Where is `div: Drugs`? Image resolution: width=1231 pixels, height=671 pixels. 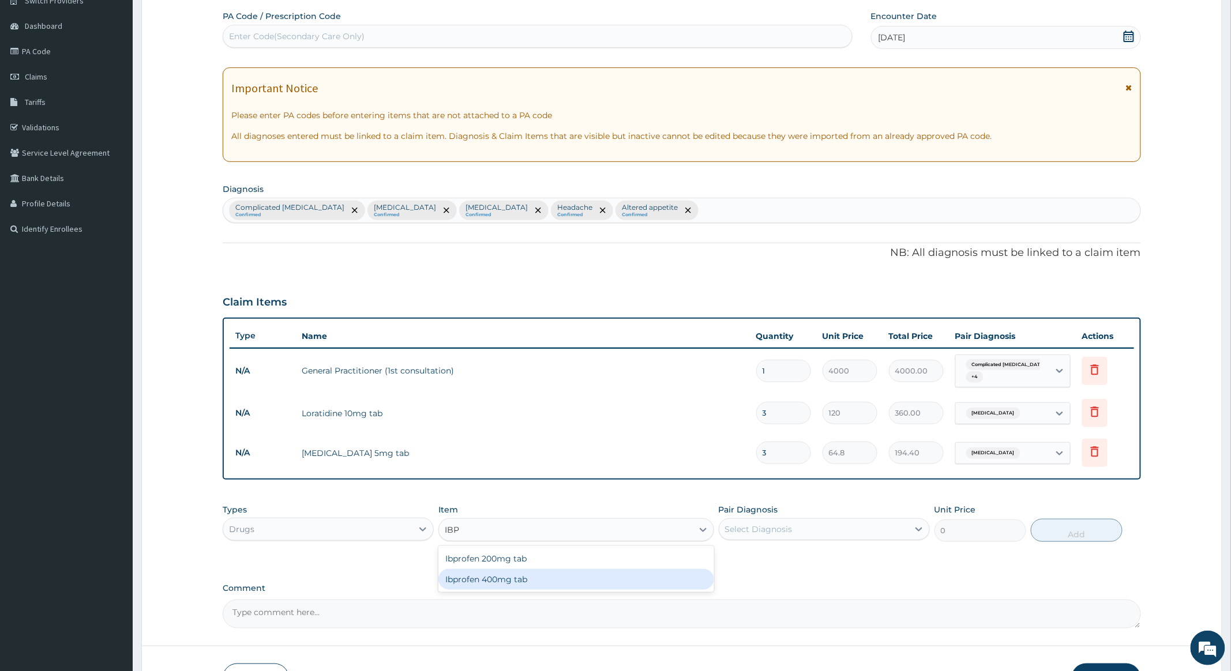 div: Drugs is located at coordinates (242, 529).